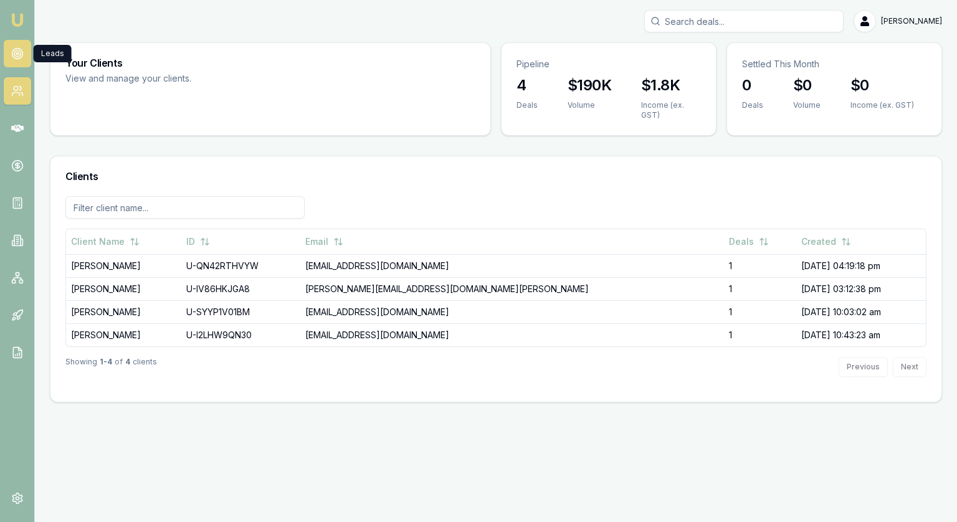 Image resolution: width=957 pixels, height=522 pixels. What do you see at coordinates (241, 266) in the screenshot?
I see `td: U-QN42RTHVYW` at bounding box center [241, 266].